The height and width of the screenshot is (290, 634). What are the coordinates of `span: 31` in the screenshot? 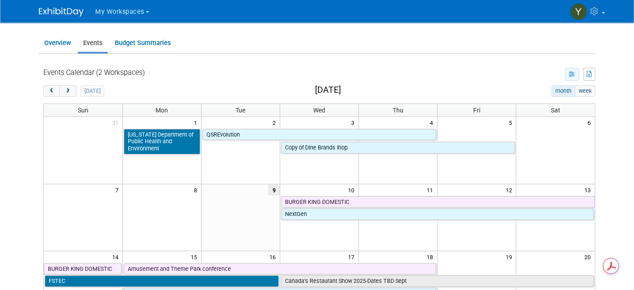 It's located at (117, 122).